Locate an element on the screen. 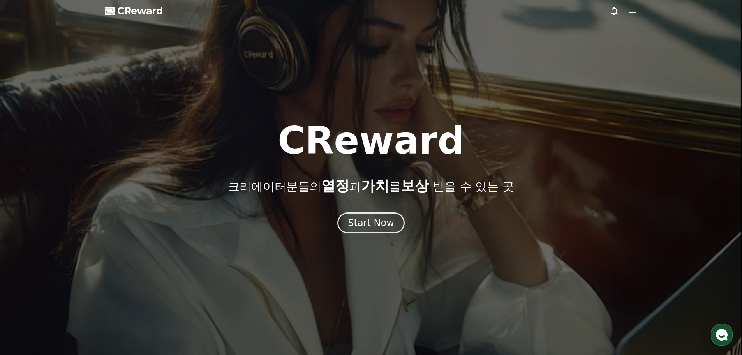  p: 크리에이터분들의 과 를 받을 수 있는 곳 is located at coordinates (371, 186).